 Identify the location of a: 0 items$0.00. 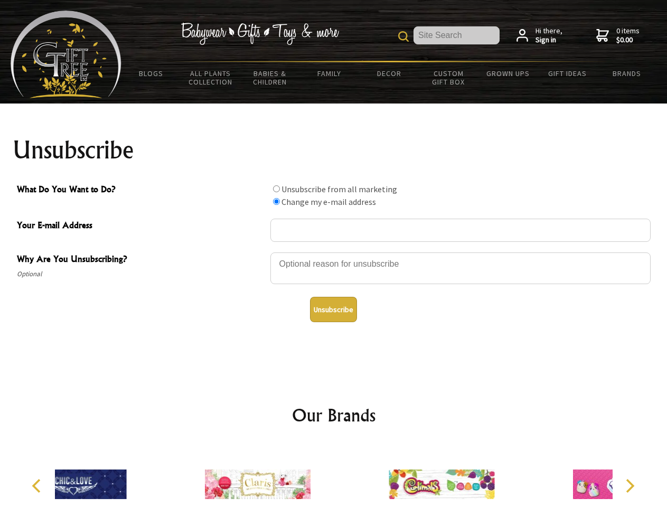
(618, 35).